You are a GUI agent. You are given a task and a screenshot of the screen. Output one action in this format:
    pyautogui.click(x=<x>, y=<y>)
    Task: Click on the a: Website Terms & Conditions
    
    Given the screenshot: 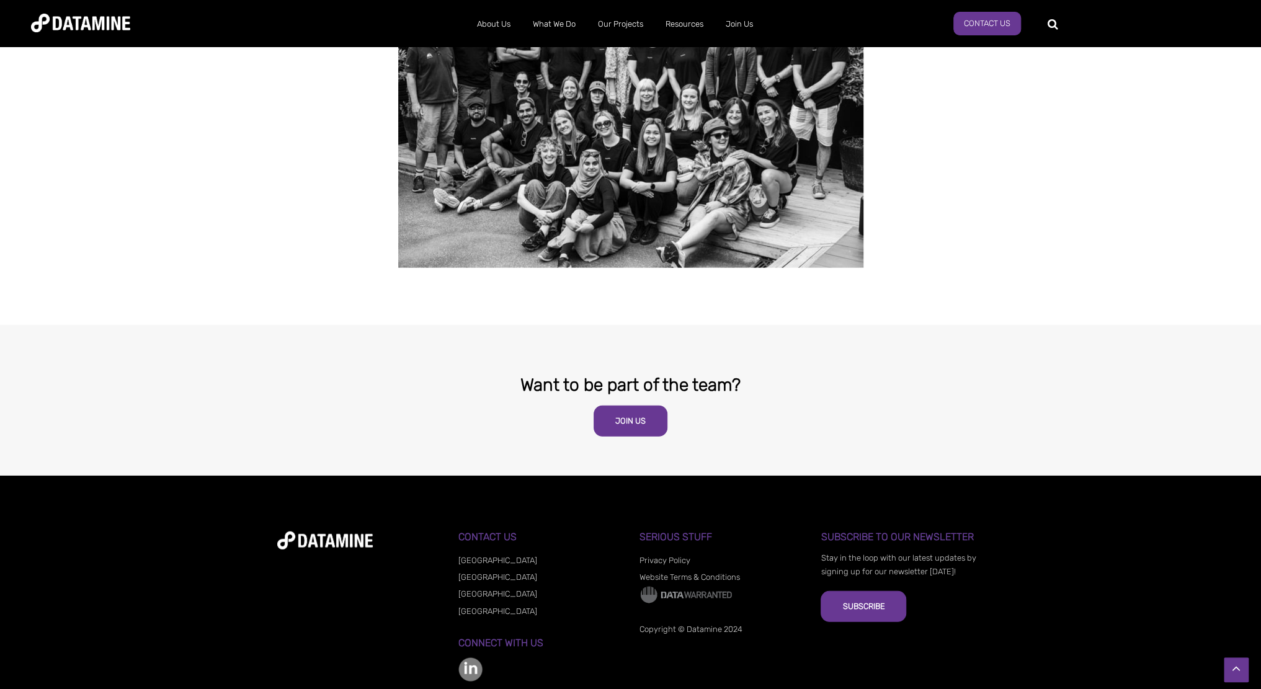 What is the action you would take?
    pyautogui.click(x=689, y=577)
    